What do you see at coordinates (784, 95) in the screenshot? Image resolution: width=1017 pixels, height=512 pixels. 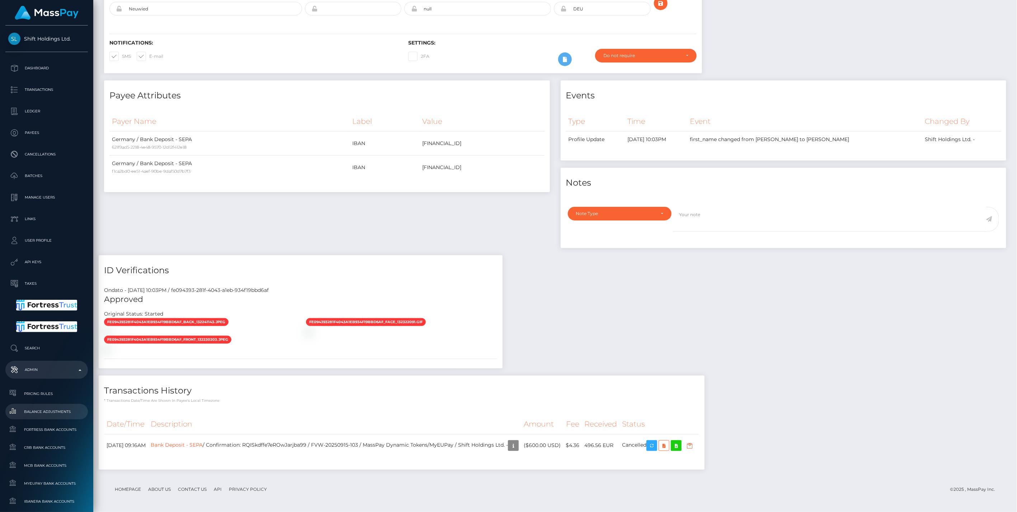 I see `h4: Events` at bounding box center [784, 95].